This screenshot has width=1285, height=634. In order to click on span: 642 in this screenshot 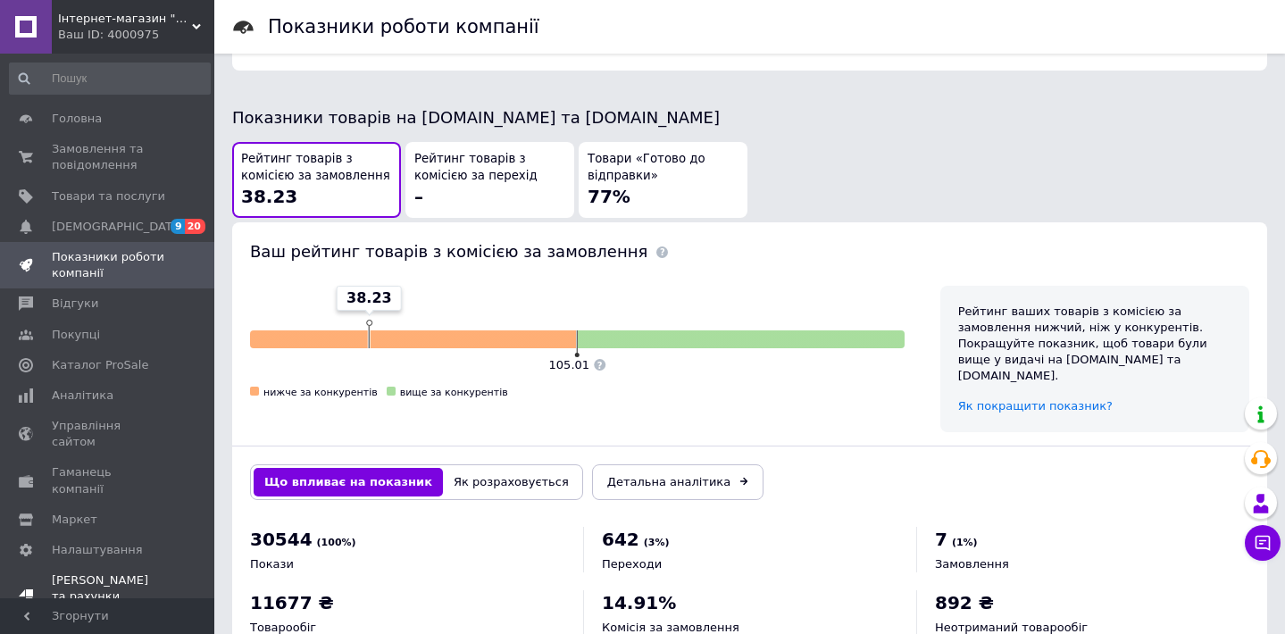, I will do `click(620, 539)`.